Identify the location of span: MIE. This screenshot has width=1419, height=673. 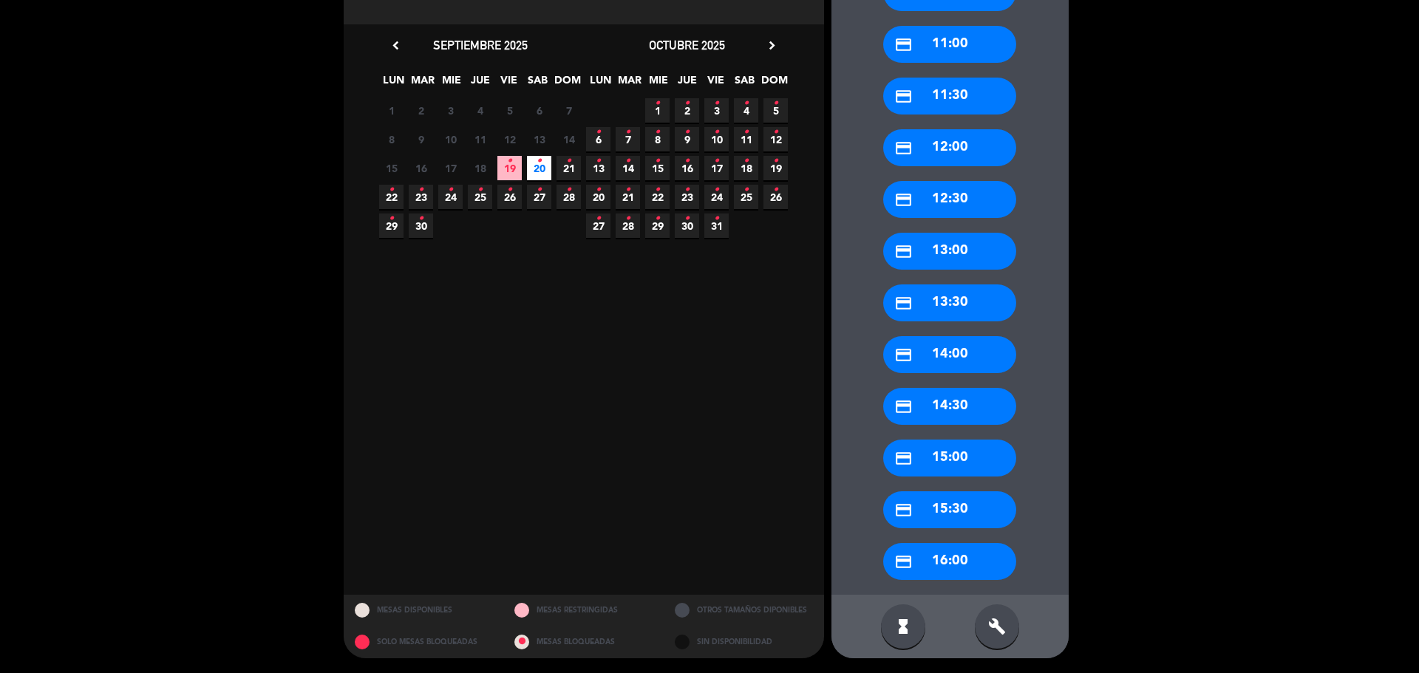
(451, 84).